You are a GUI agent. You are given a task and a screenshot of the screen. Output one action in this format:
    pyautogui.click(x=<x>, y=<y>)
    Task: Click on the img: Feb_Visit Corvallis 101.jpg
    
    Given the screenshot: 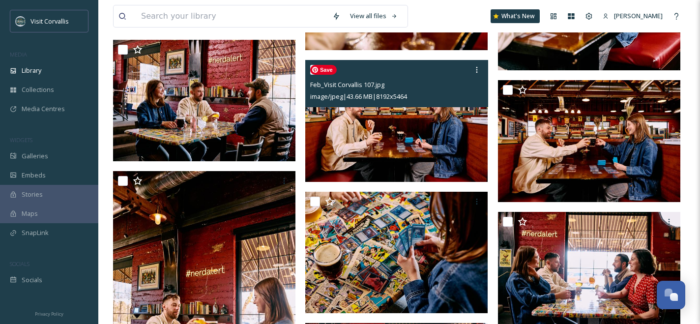 What is the action you would take?
    pyautogui.click(x=204, y=101)
    